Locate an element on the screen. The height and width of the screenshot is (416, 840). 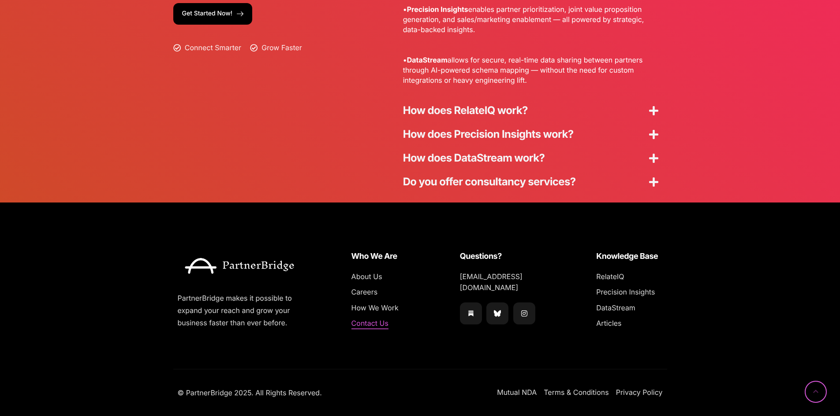
span: Precision Insights is located at coordinates (625, 293).